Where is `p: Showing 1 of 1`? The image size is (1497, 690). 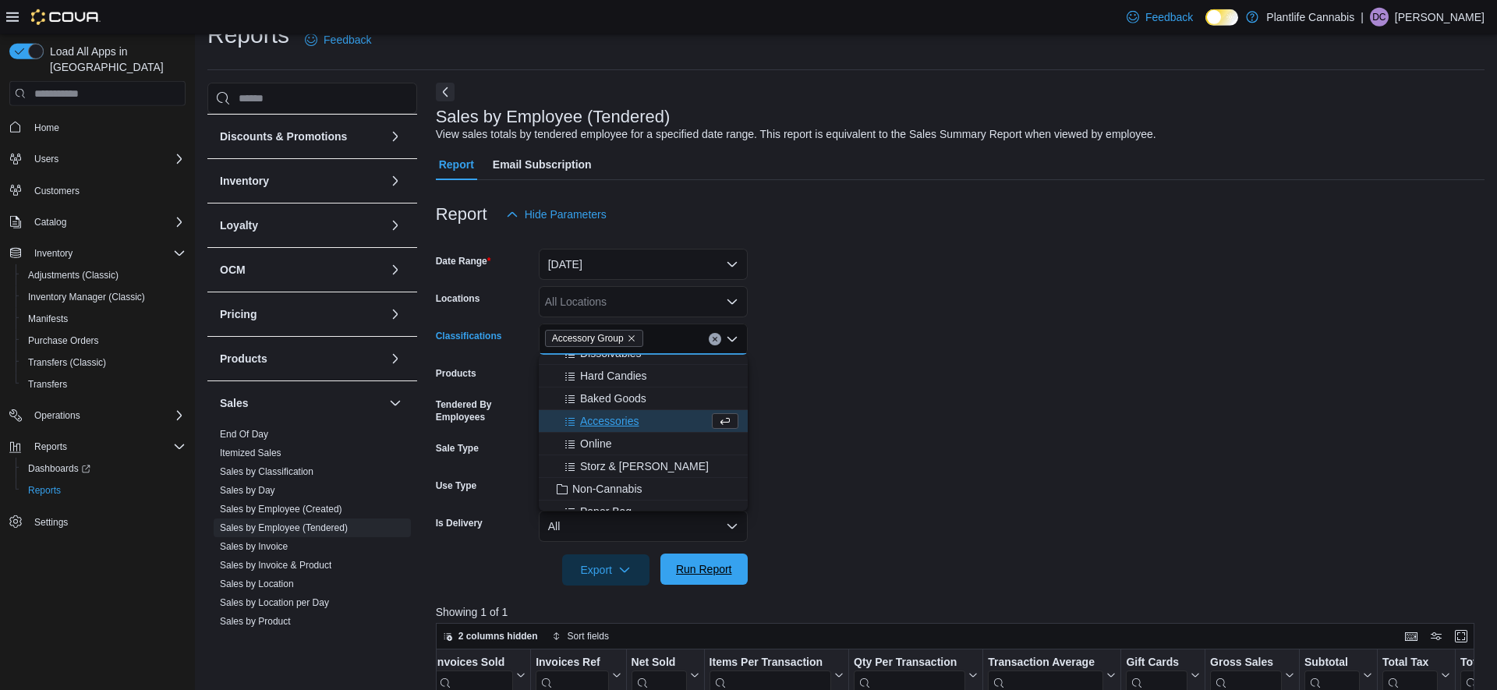 p: Showing 1 of 1 is located at coordinates (960, 612).